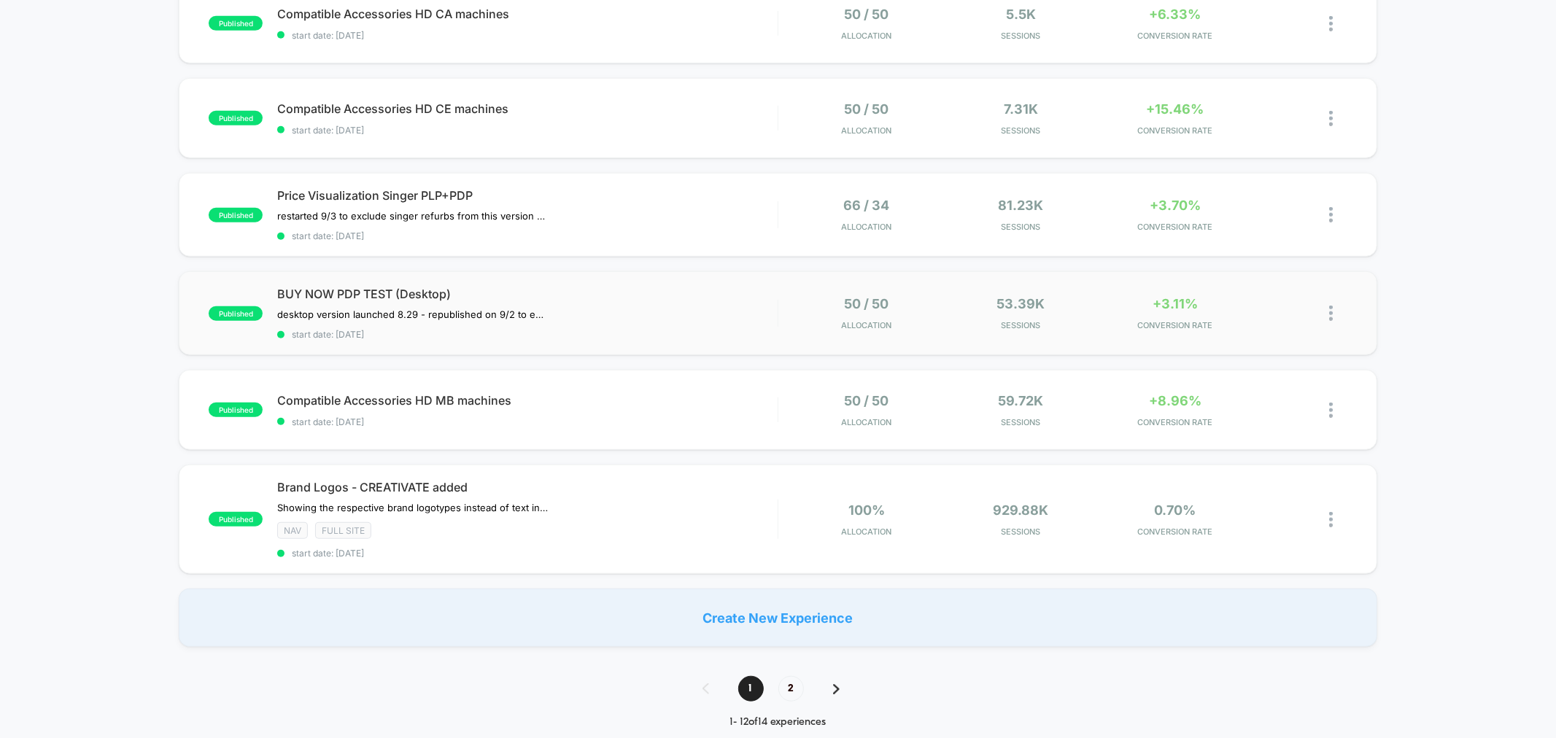 This screenshot has height=738, width=1556. I want to click on img: pagination forward, so click(836, 689).